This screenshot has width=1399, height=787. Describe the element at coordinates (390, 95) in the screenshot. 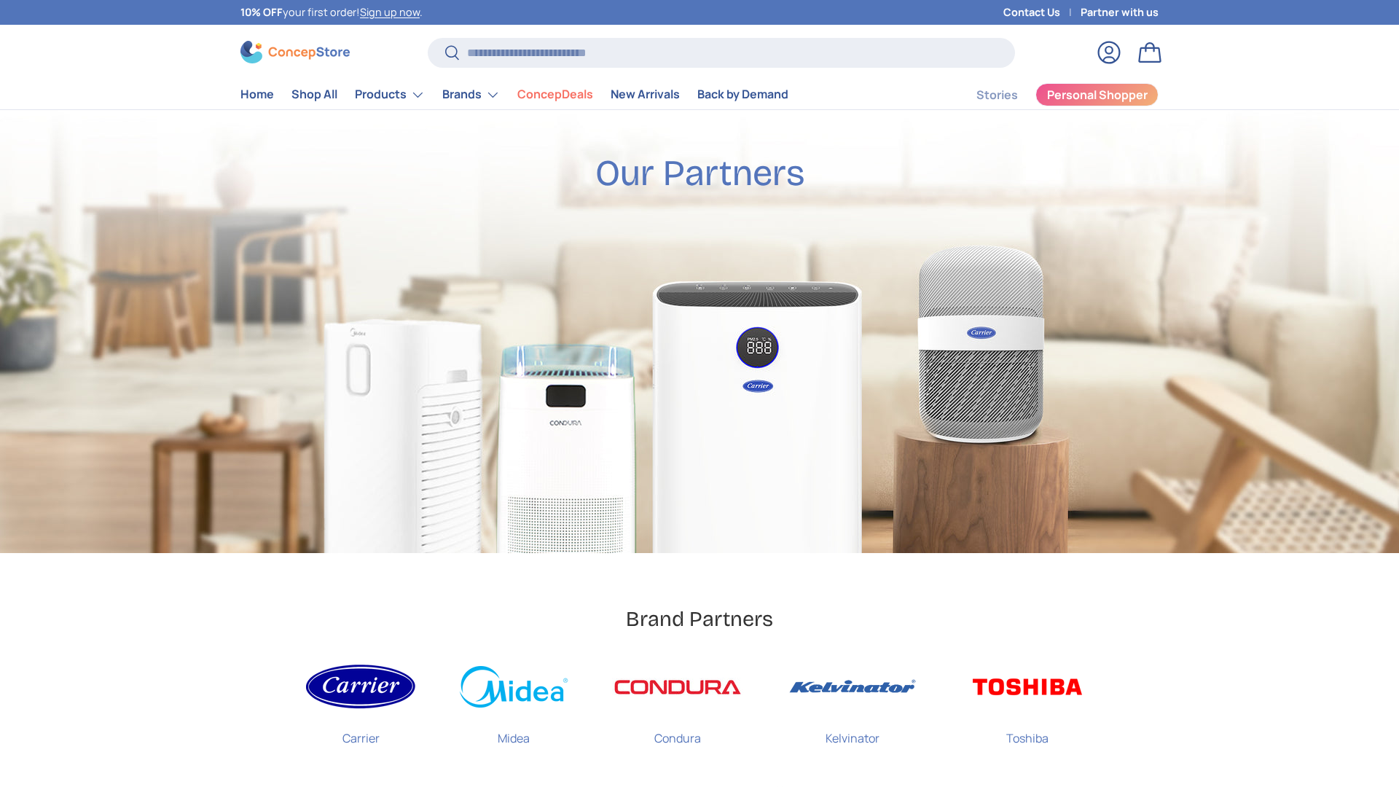

I see `summary: Products` at that location.